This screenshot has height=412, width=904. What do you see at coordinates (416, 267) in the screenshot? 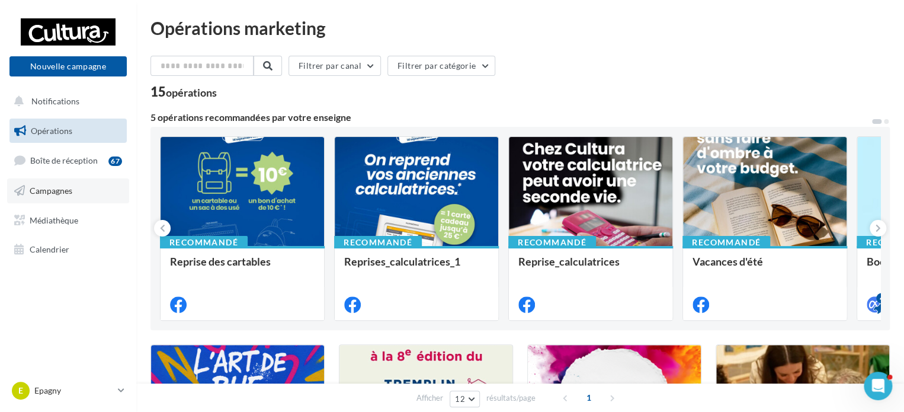
I see `div: Reprises_calculatrices_1` at bounding box center [416, 267].